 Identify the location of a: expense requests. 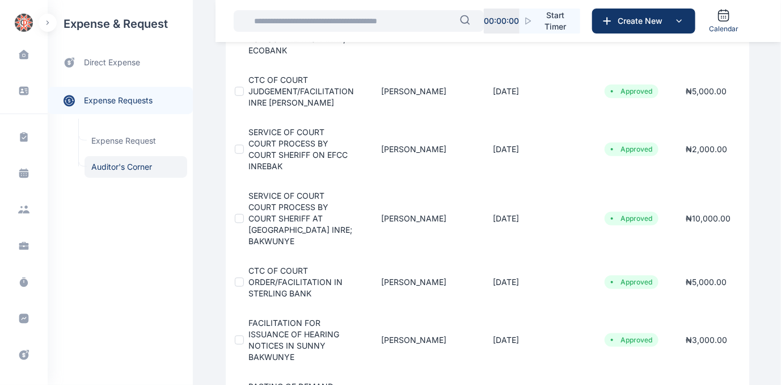
(120, 100).